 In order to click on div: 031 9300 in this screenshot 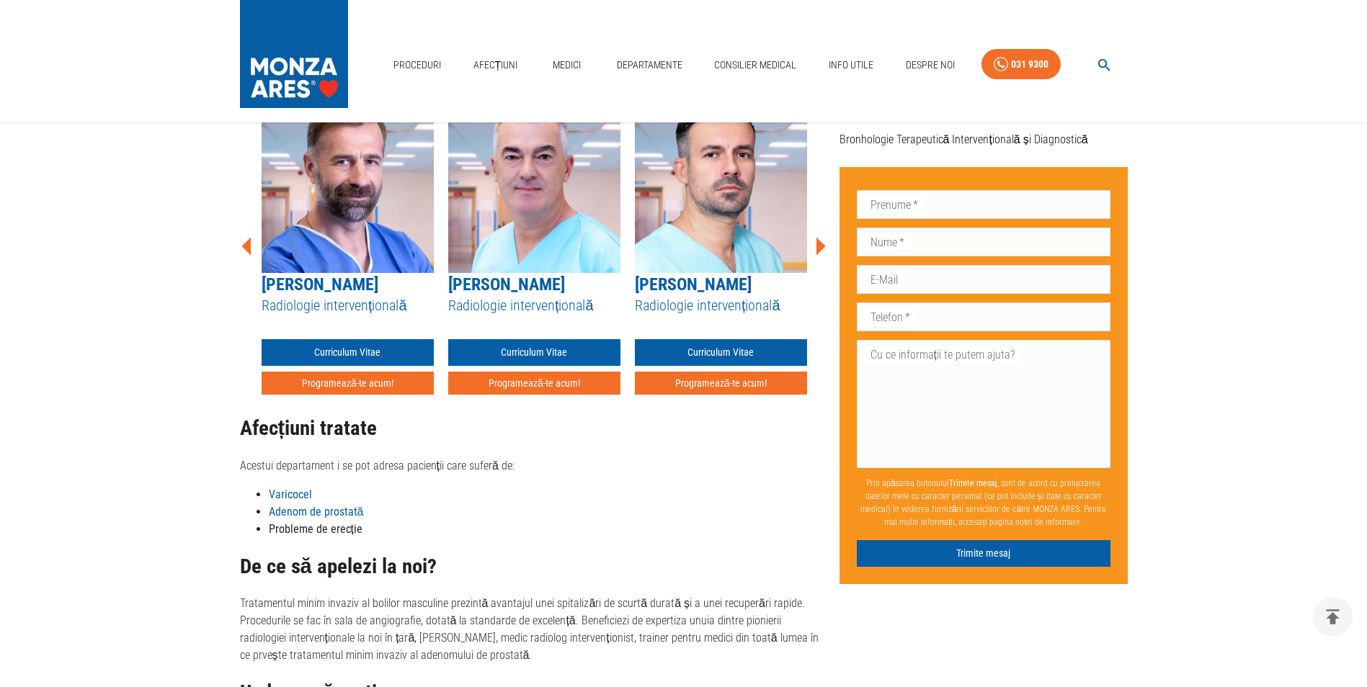, I will do `click(1030, 64)`.